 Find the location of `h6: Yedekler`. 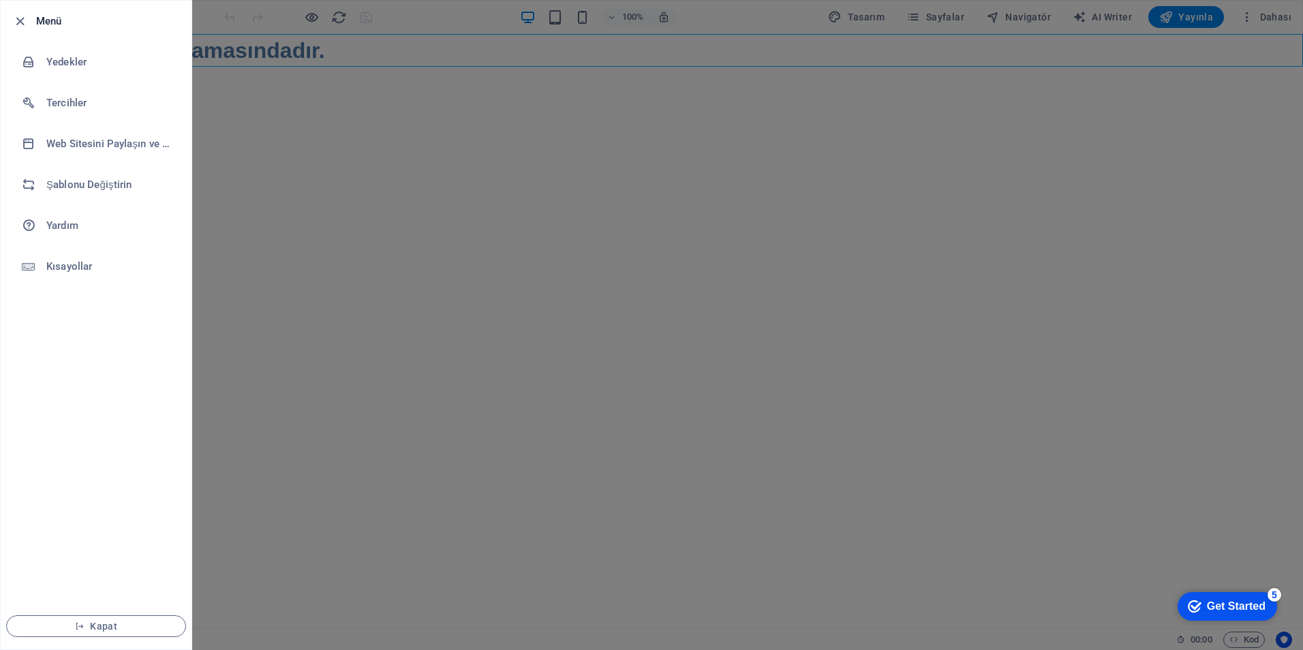

h6: Yedekler is located at coordinates (109, 62).